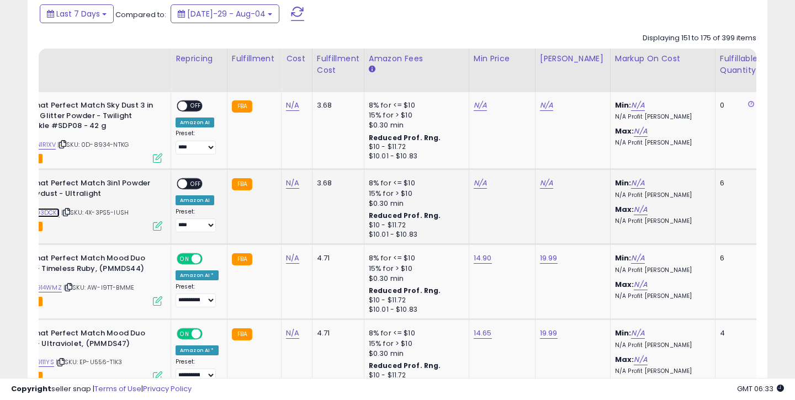 The image size is (795, 400). I want to click on a: Privacy Policy, so click(167, 389).